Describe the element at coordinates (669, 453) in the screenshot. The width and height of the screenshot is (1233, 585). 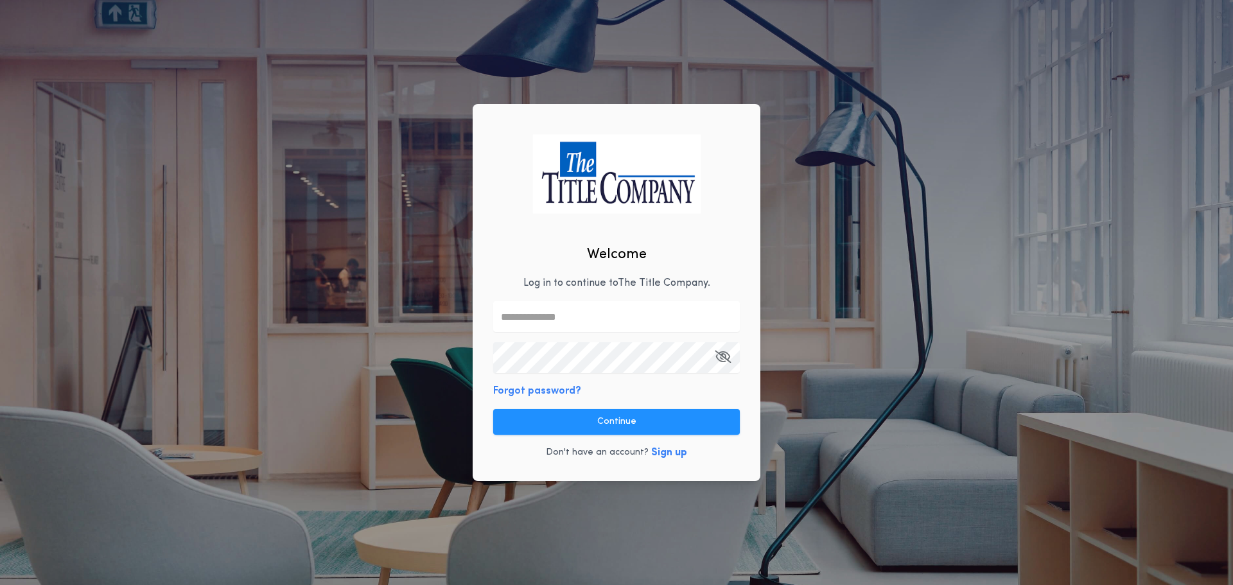
I see `button: Sign up` at that location.